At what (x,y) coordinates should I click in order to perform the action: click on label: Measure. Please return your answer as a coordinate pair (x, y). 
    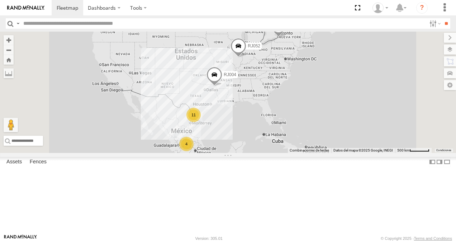
    Looking at the image, I should click on (9, 73).